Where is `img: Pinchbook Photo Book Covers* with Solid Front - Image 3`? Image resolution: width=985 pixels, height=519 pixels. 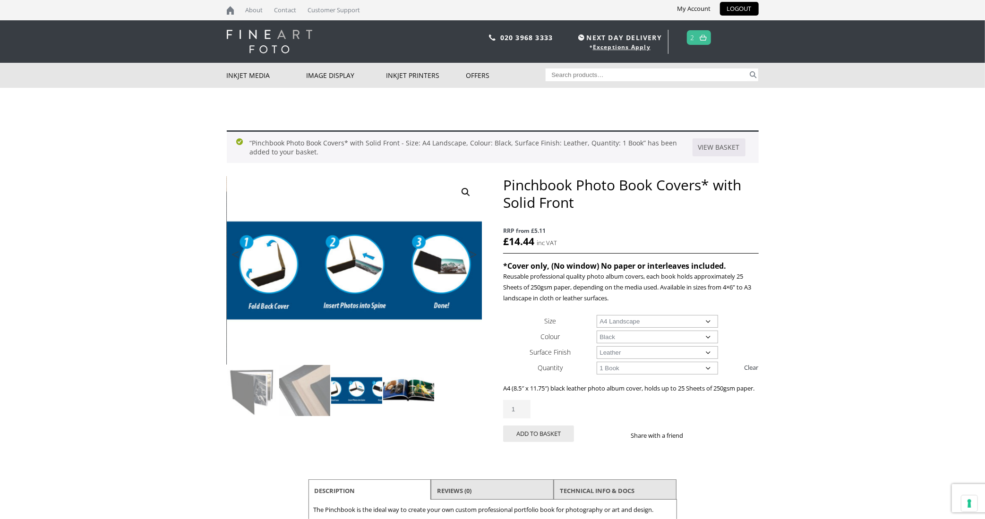 img: Pinchbook Photo Book Covers* with Solid Front - Image 3 is located at coordinates (357, 391).